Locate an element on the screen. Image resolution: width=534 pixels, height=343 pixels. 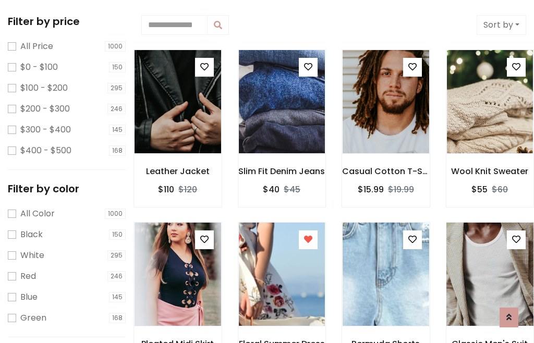
h6: Leather Jacket is located at coordinates (178, 171).